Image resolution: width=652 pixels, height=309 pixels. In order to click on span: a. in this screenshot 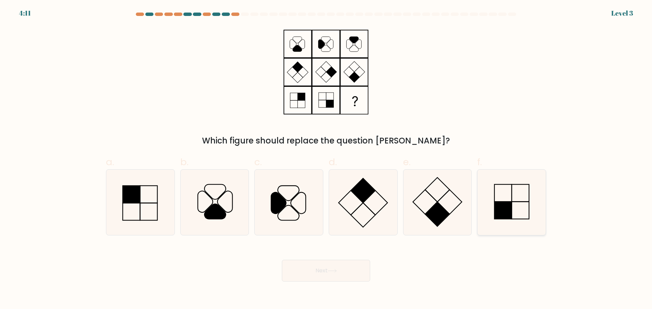, I will do `click(110, 162)`.